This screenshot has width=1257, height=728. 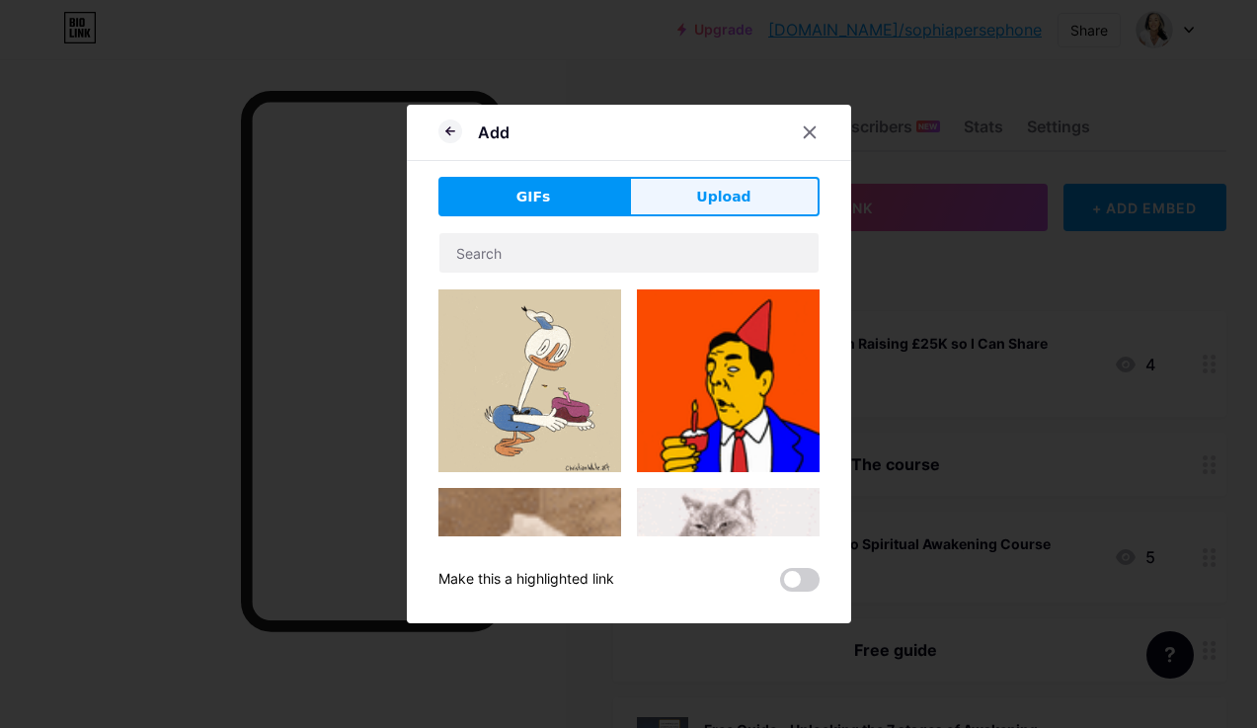 I want to click on div: Make this a highlighted link, so click(x=526, y=580).